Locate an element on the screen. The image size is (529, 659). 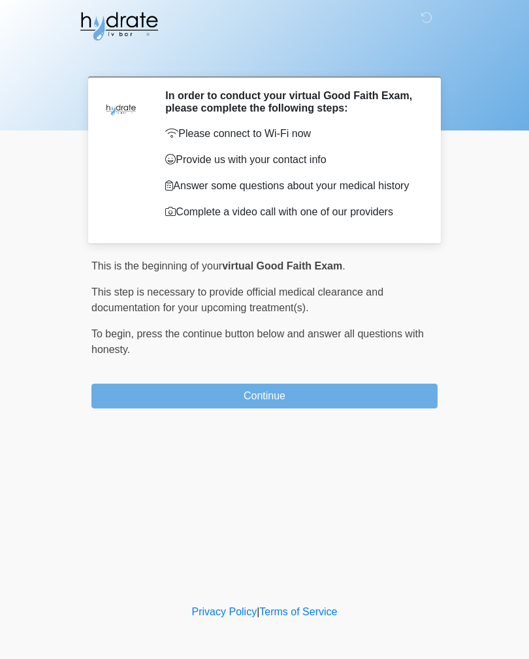
img: Agent Avatar is located at coordinates (121, 109).